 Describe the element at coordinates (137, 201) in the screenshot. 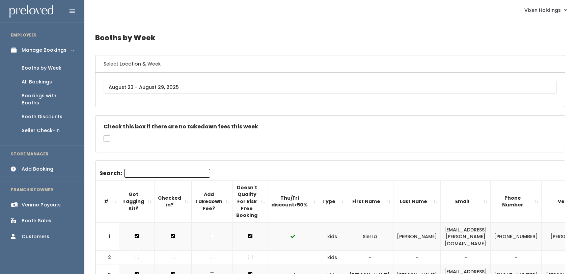

I see `th: Got Tagging Kit?: activate to sort column ascending` at that location.